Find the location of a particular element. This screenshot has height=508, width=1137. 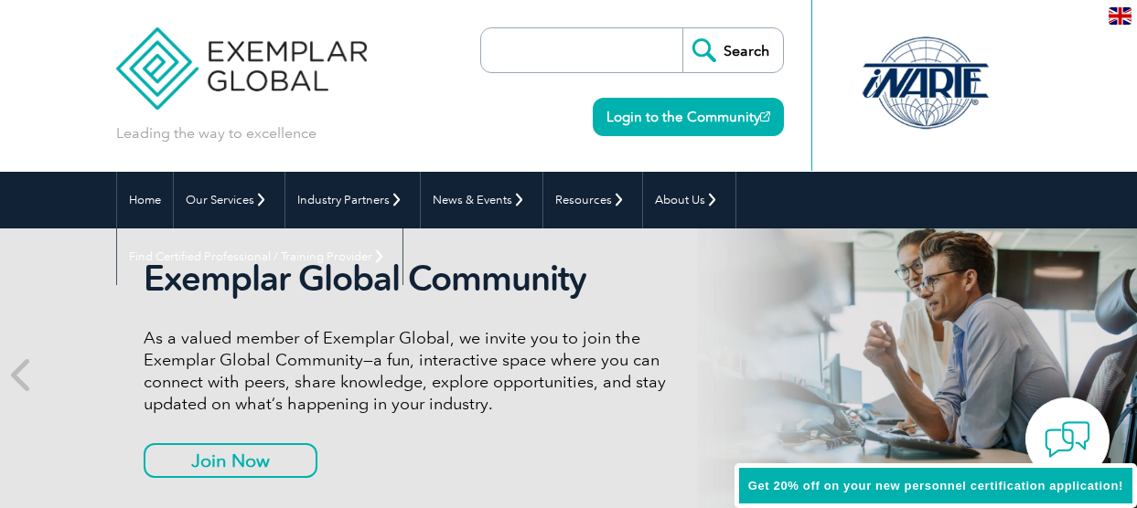

a: Our Services is located at coordinates (229, 200).